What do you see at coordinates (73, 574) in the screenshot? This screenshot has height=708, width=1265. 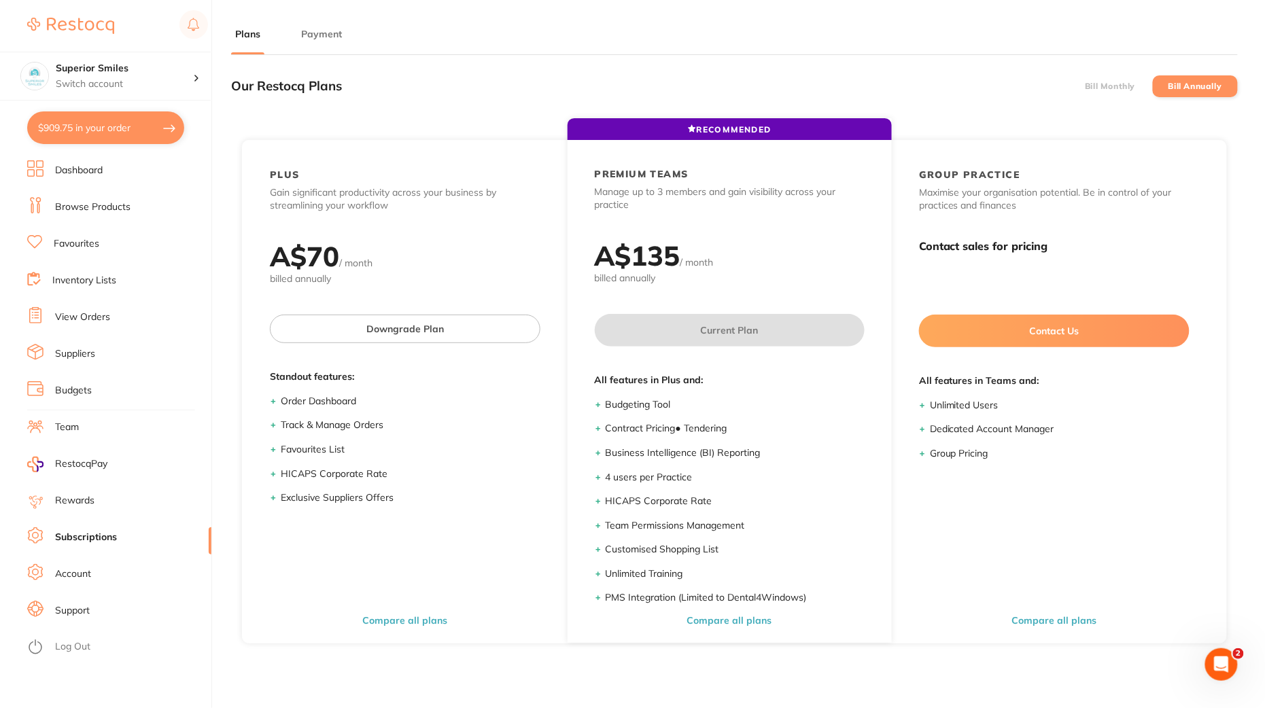 I see `a: Account` at bounding box center [73, 574].